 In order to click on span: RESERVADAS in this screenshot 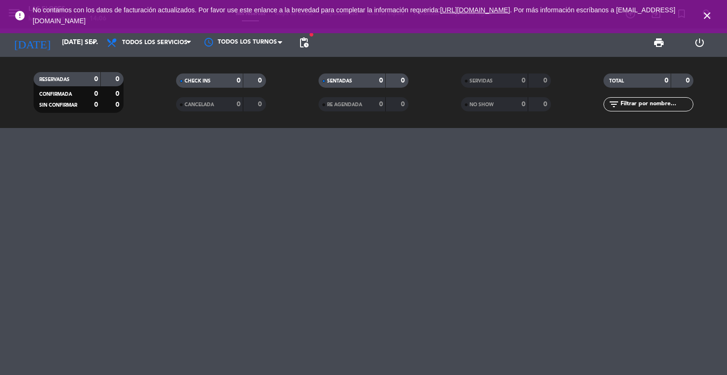, I will do `click(54, 80)`.